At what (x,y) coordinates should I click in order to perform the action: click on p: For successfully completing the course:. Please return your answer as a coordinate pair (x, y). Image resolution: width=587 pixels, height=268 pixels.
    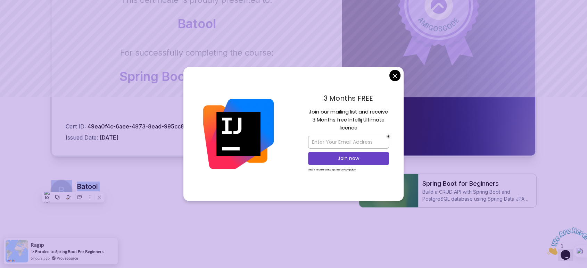
    Looking at the image, I should click on (197, 53).